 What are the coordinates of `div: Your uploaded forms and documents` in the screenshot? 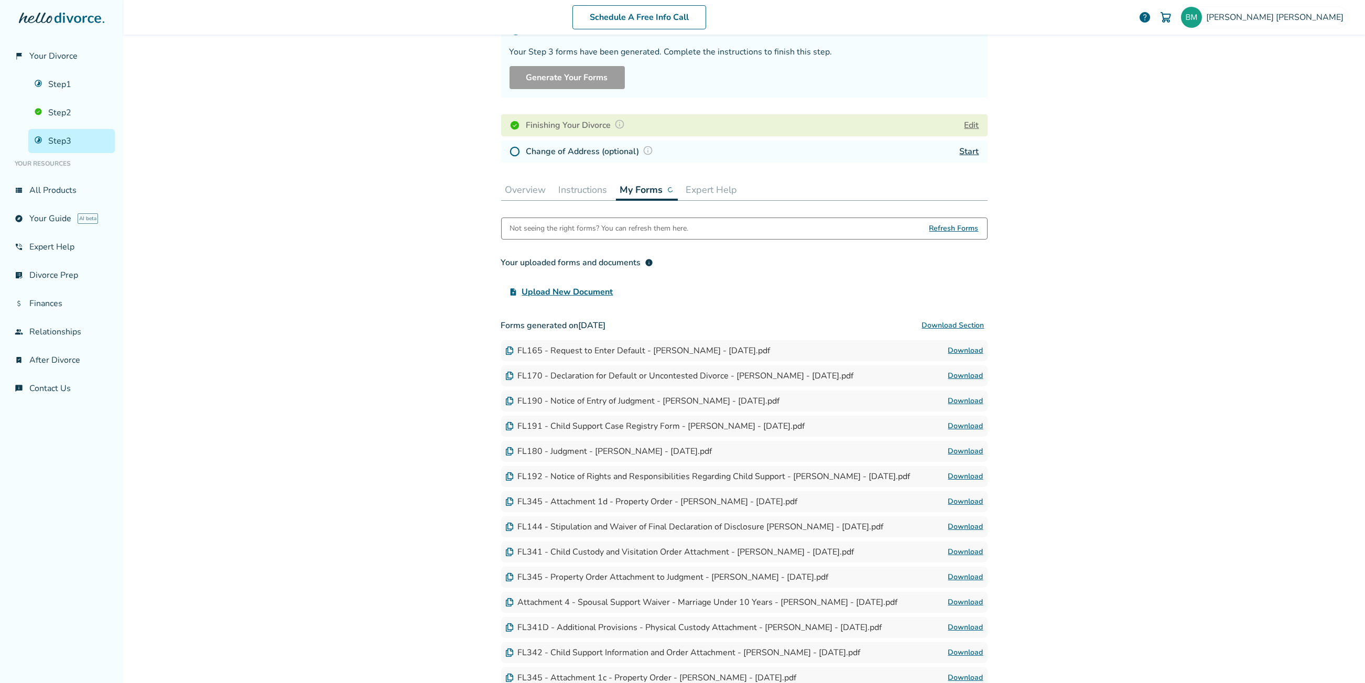 It's located at (577, 263).